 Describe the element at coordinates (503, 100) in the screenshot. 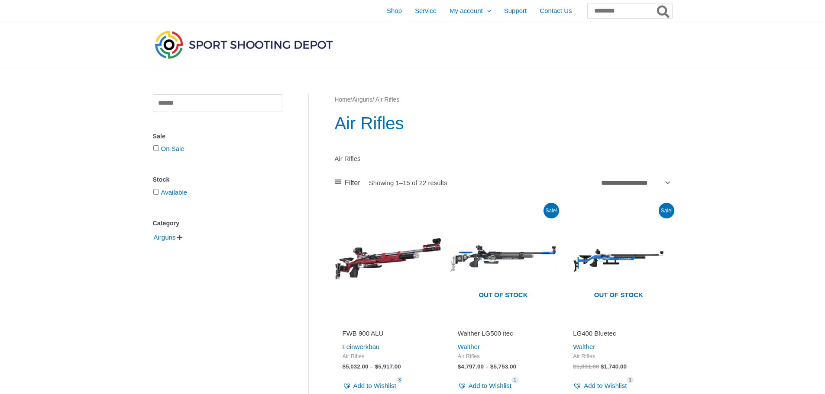

I see `nav: Breadcrumb` at that location.